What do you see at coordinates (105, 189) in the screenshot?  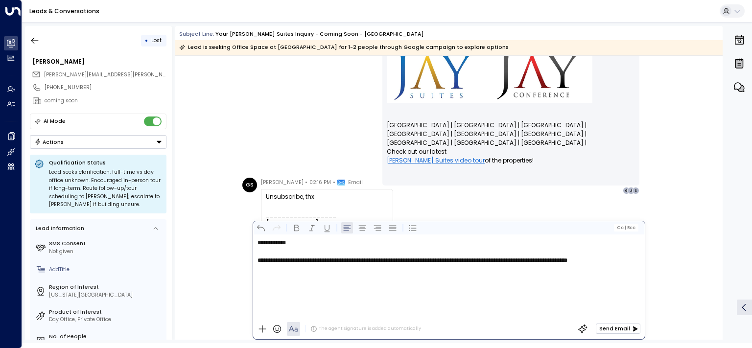 I see `div: Lead seeks clarification: full-time vs day office unknown. Encouraged in-person tour if long-term...` at bounding box center [105, 189].